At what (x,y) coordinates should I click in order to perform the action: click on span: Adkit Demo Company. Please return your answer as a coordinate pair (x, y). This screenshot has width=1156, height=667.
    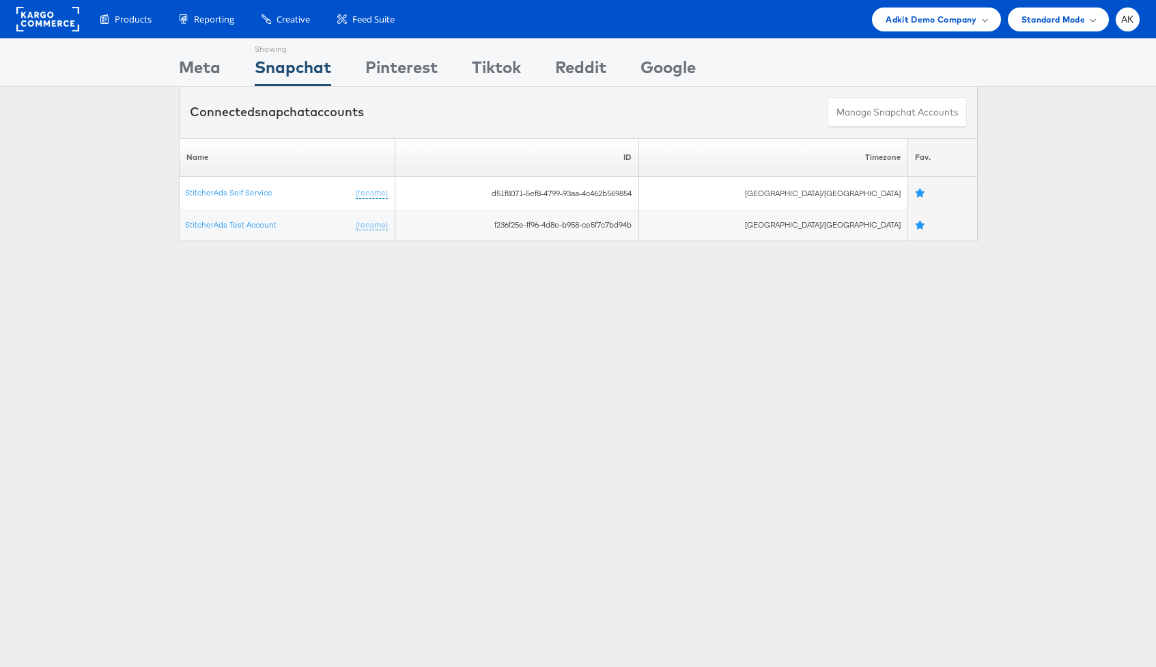
    Looking at the image, I should click on (931, 19).